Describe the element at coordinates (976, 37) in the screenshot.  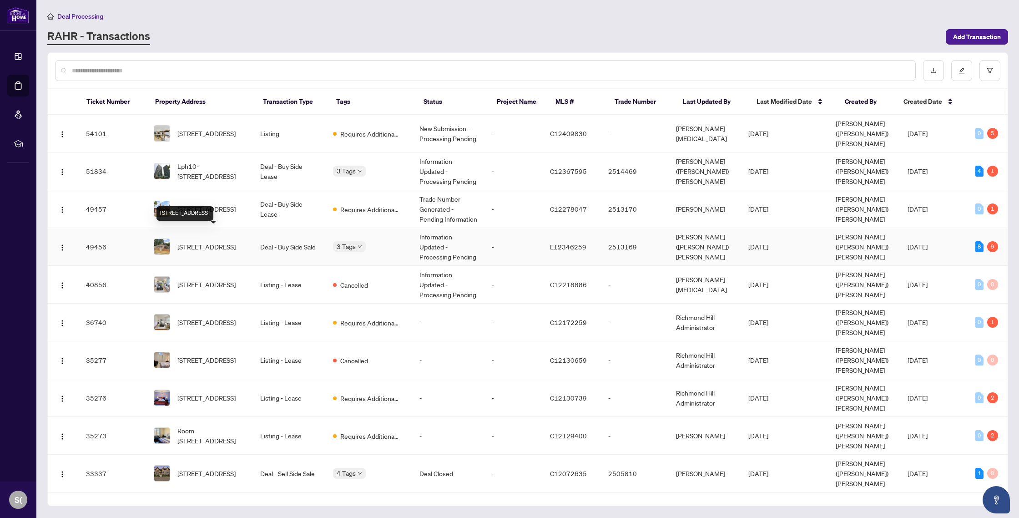
I see `button: Add Transaction` at that location.